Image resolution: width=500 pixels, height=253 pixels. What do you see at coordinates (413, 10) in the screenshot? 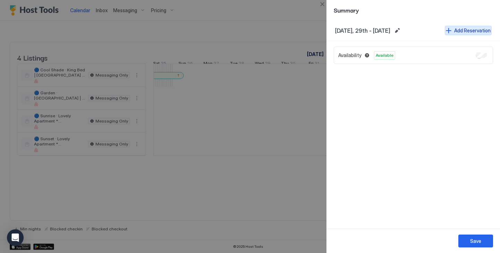
I see `span: Summary` at bounding box center [413, 10].